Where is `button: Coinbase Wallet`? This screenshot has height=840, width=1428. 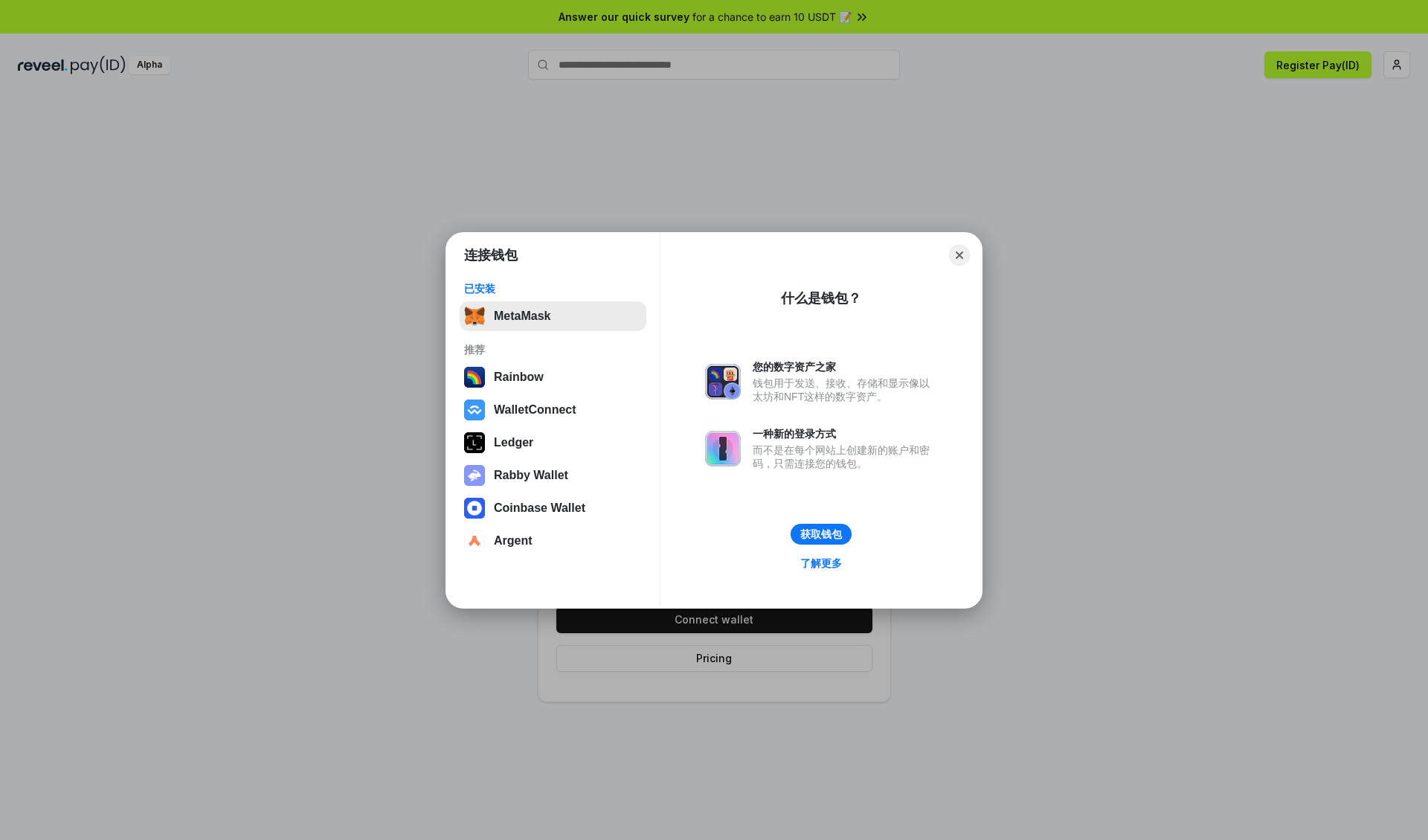 button: Coinbase Wallet is located at coordinates (553, 508).